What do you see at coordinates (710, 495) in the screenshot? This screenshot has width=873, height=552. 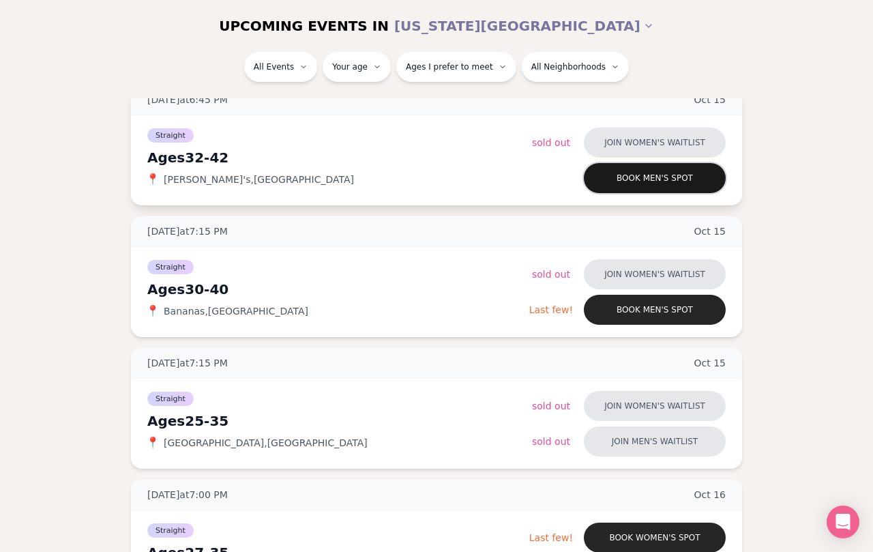 I see `span: Oct 16` at bounding box center [710, 495].